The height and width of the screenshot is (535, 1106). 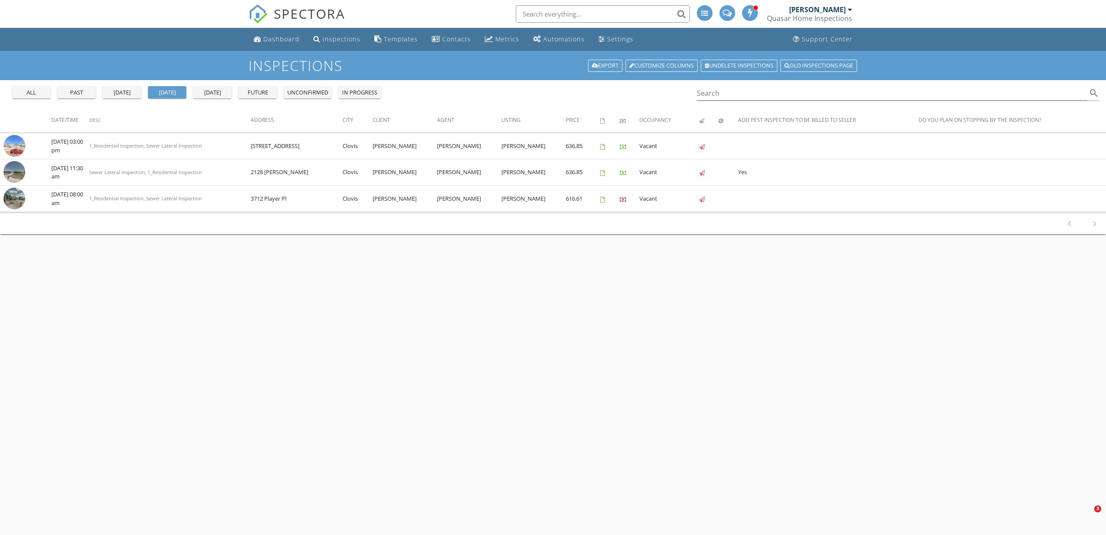 What do you see at coordinates (980, 120) in the screenshot?
I see `span: Do you plan on stopping by the inspection?` at bounding box center [980, 120].